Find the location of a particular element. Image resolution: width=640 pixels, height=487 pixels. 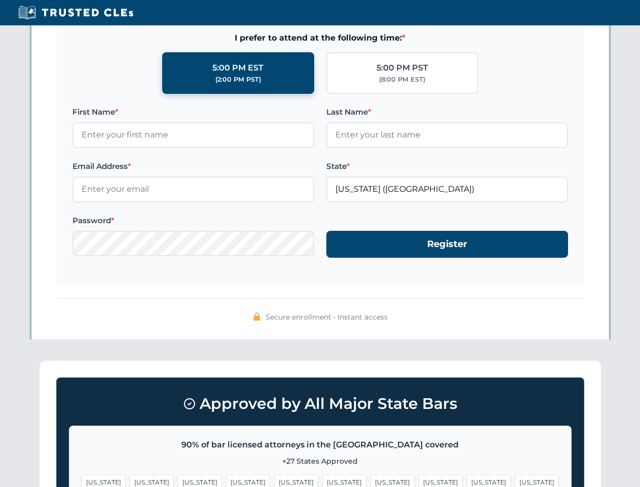

label: State is located at coordinates (447, 166).